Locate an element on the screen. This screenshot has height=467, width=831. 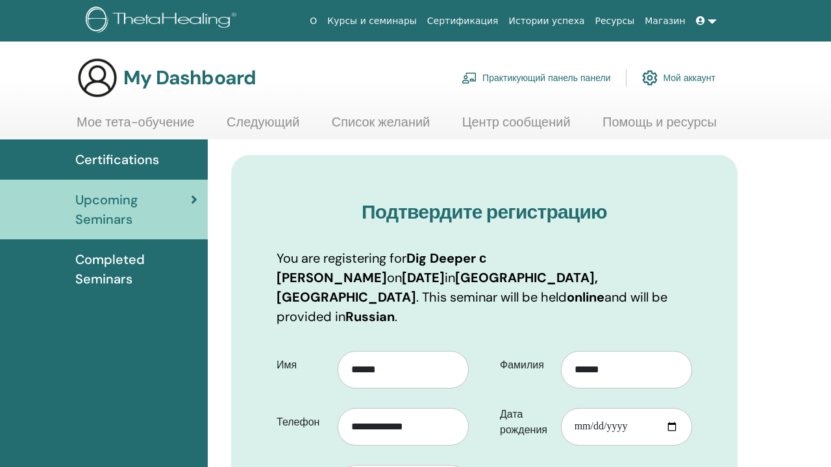
a: Следующий is located at coordinates (263, 127).